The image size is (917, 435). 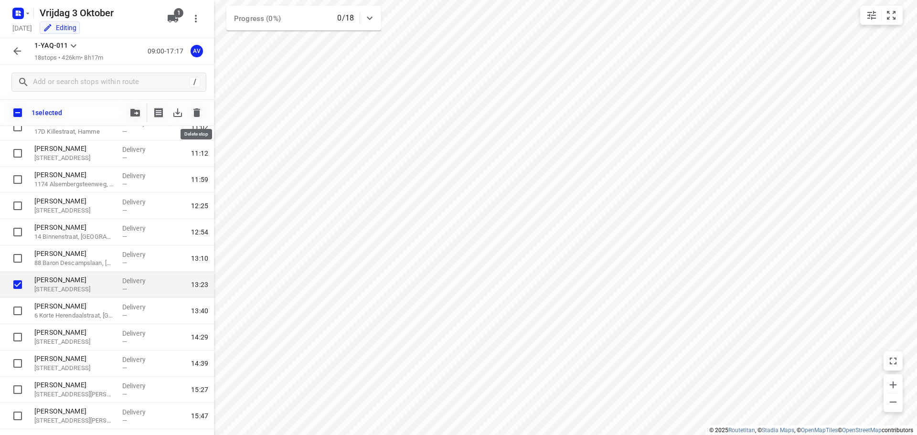 I want to click on p: 09:00-17:17, so click(x=167, y=51).